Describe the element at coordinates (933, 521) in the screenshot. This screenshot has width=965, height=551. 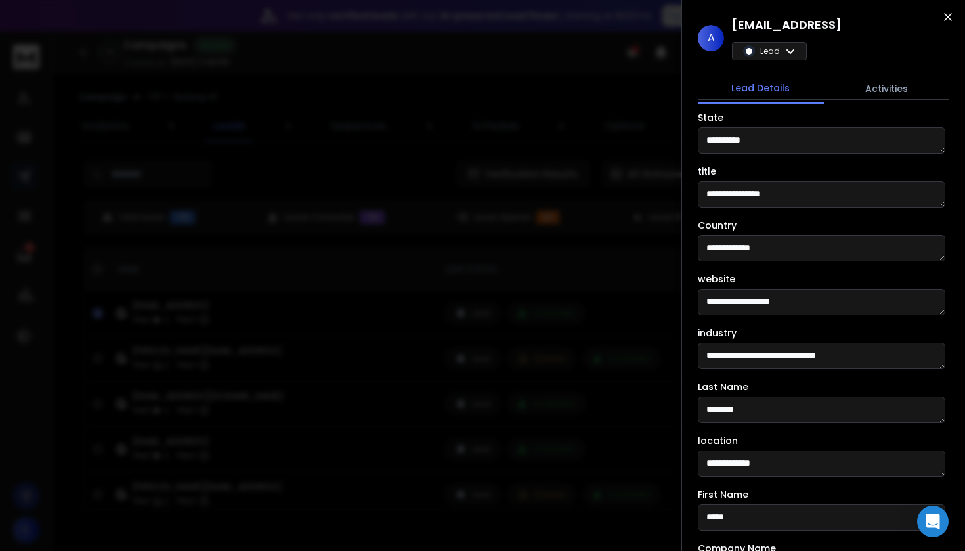
I see `div: Open Intercom Messenger` at that location.